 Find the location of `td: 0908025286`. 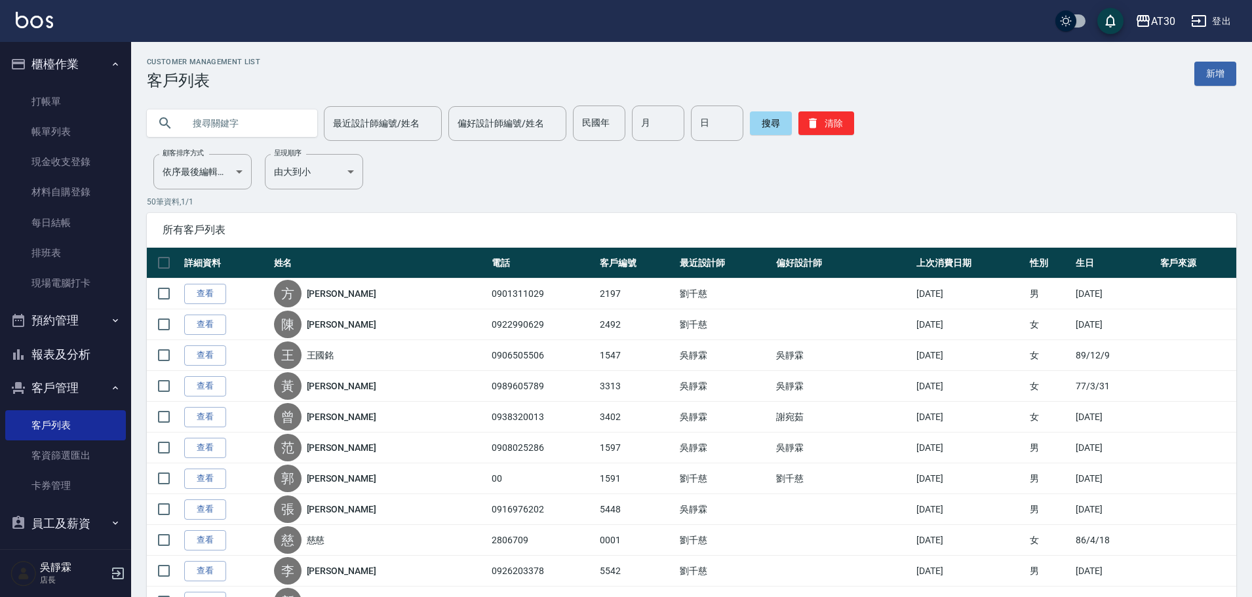

td: 0908025286 is located at coordinates (542, 448).